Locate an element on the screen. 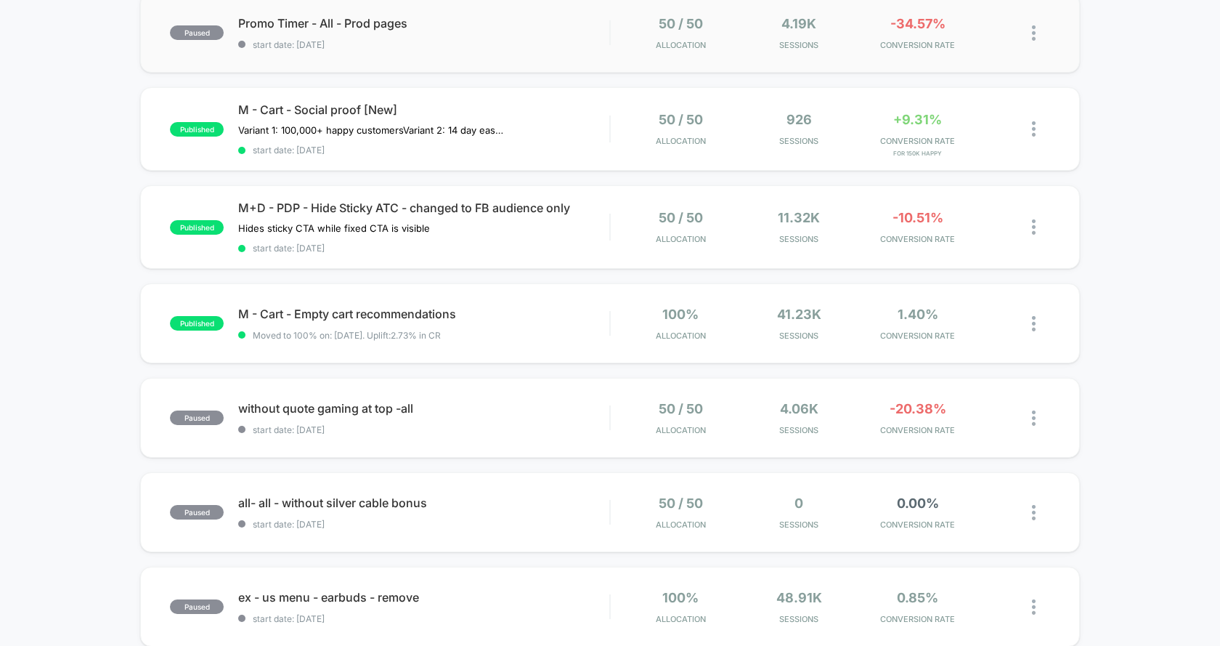  span: 4.19k is located at coordinates (799, 23).